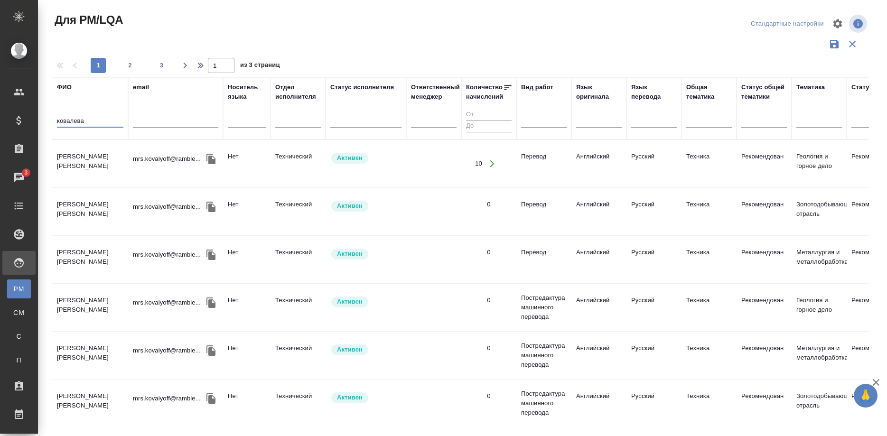  What do you see at coordinates (19, 313) in the screenshot?
I see `span: CM` at bounding box center [19, 313].